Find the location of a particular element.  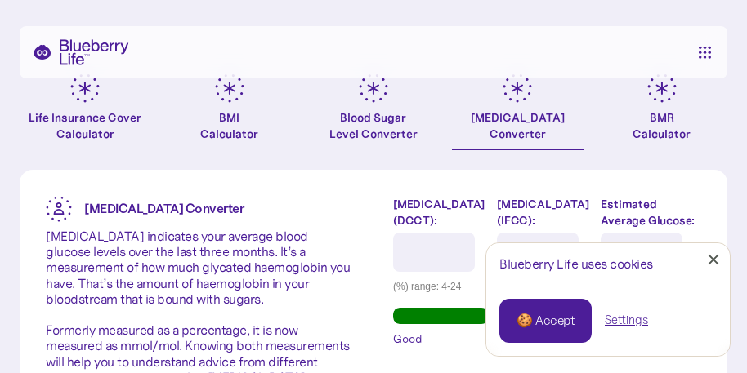

a: Close Cookie Popup is located at coordinates (713, 260).